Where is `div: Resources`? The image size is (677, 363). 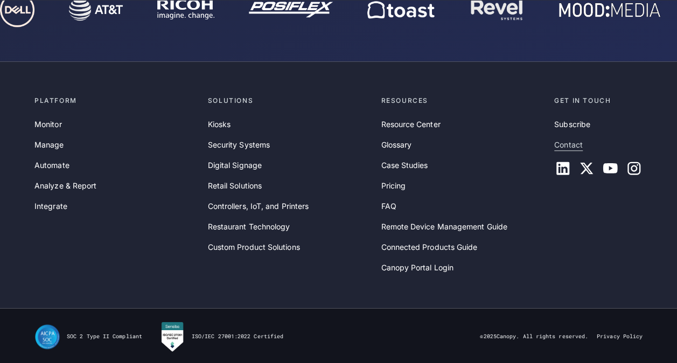 div: Resources is located at coordinates (463, 101).